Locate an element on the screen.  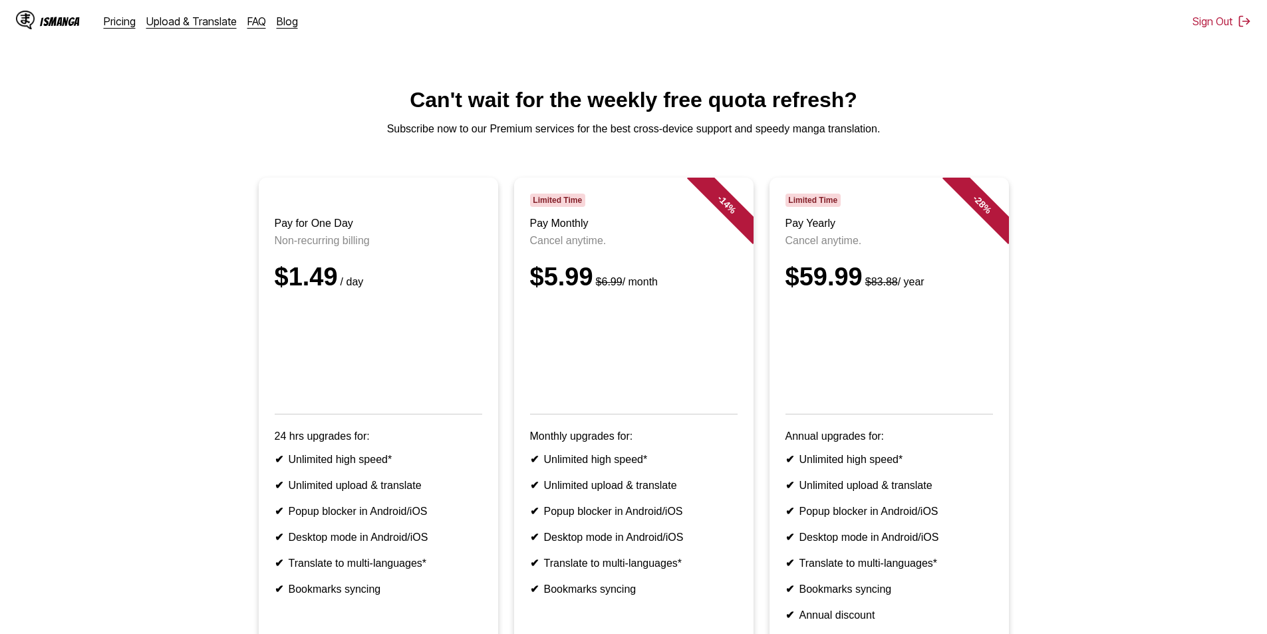
small: / month is located at coordinates (625, 281).